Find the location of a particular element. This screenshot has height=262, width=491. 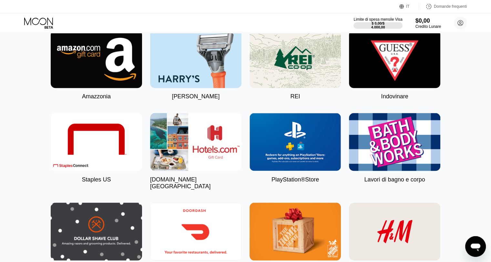

div: Domande frequenti is located at coordinates (443, 6).